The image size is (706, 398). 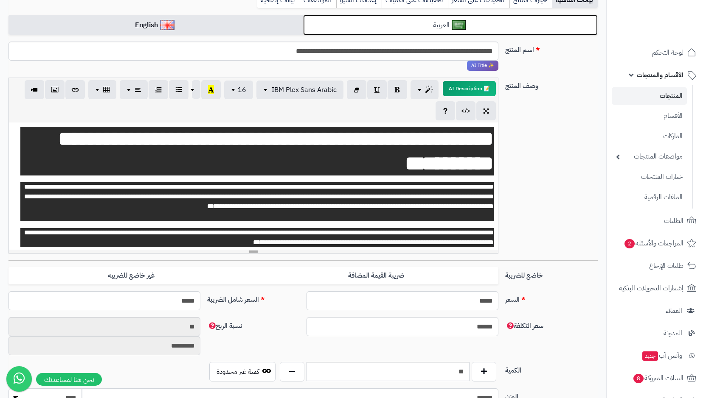 What do you see at coordinates (649, 116) in the screenshot?
I see `a: الأقسام` at bounding box center [649, 116].